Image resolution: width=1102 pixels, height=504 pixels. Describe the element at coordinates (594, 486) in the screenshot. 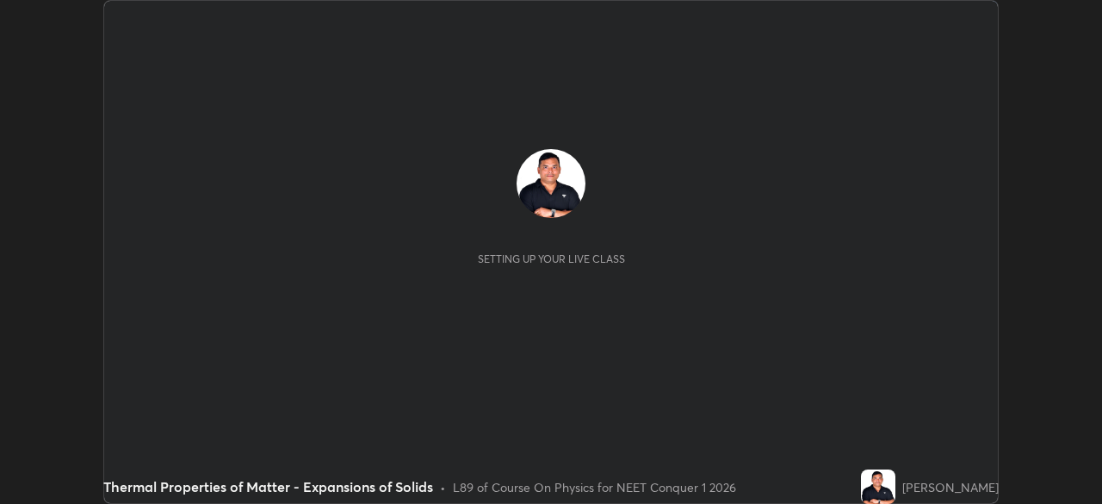

I see `div: L89 of Course On Physics for NEET Conquer 1 2026` at that location.